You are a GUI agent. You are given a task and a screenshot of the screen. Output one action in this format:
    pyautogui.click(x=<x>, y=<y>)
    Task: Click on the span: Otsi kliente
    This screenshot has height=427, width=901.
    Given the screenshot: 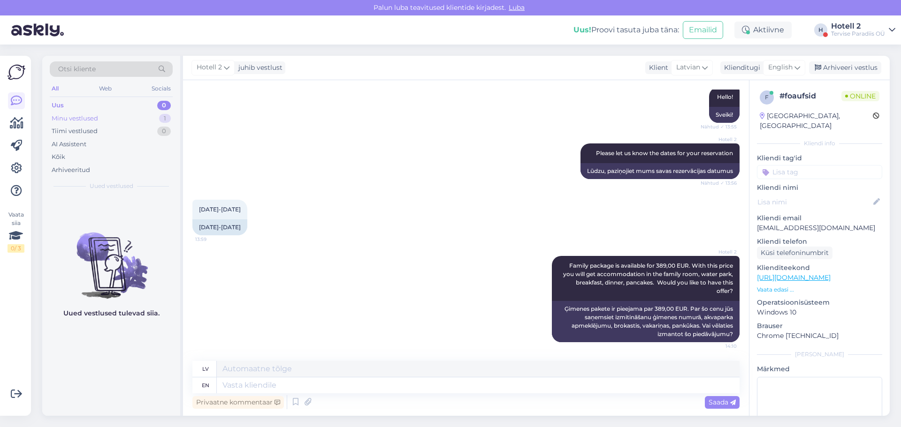 What is the action you would take?
    pyautogui.click(x=77, y=69)
    